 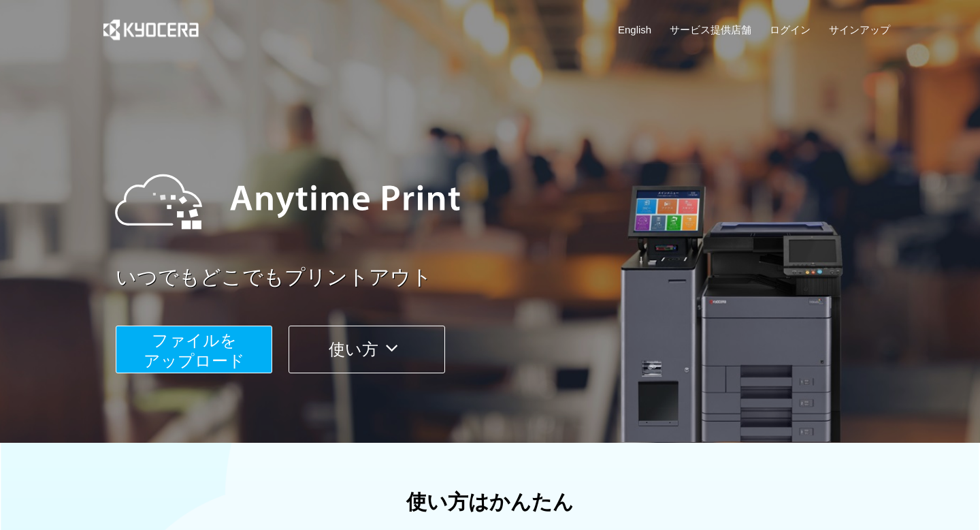 What do you see at coordinates (790, 29) in the screenshot?
I see `a: ログイン` at bounding box center [790, 29].